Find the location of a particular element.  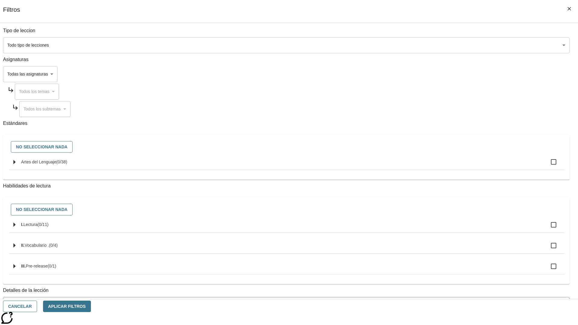

p: Asignaturas is located at coordinates (286, 60).